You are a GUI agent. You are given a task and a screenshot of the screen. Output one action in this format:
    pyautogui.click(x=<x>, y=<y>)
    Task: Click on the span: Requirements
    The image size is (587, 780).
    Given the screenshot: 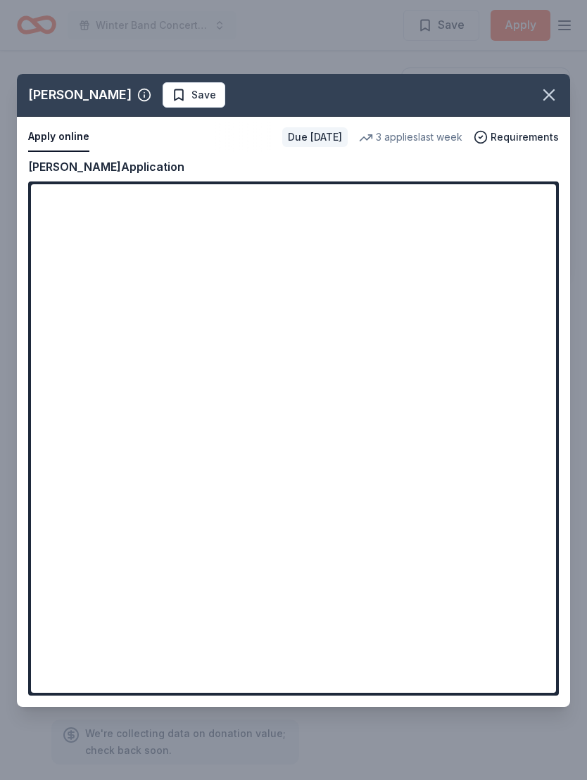 What is the action you would take?
    pyautogui.click(x=524, y=137)
    